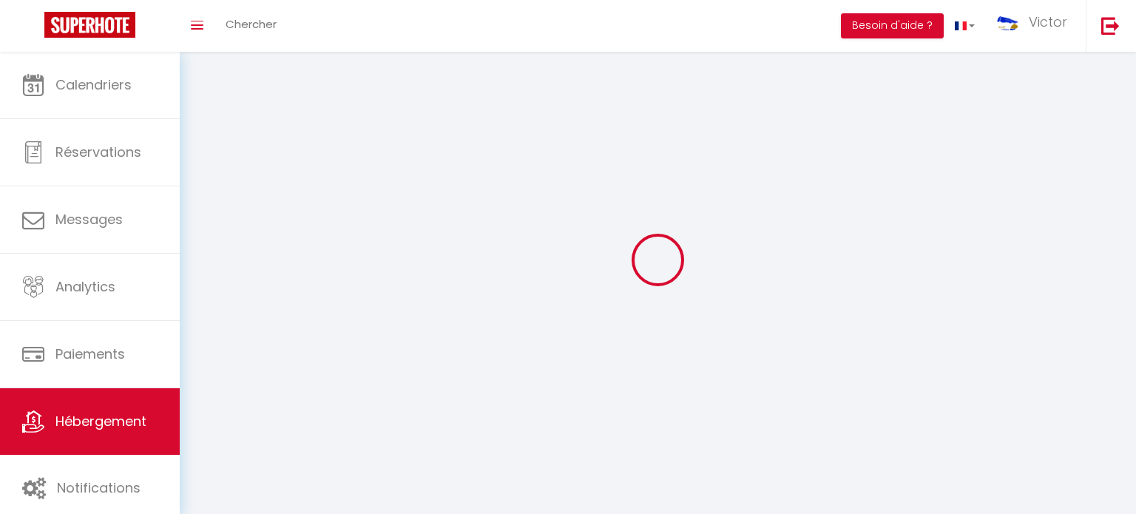  What do you see at coordinates (892, 26) in the screenshot?
I see `button: Besoin d'aide ?` at bounding box center [892, 26].